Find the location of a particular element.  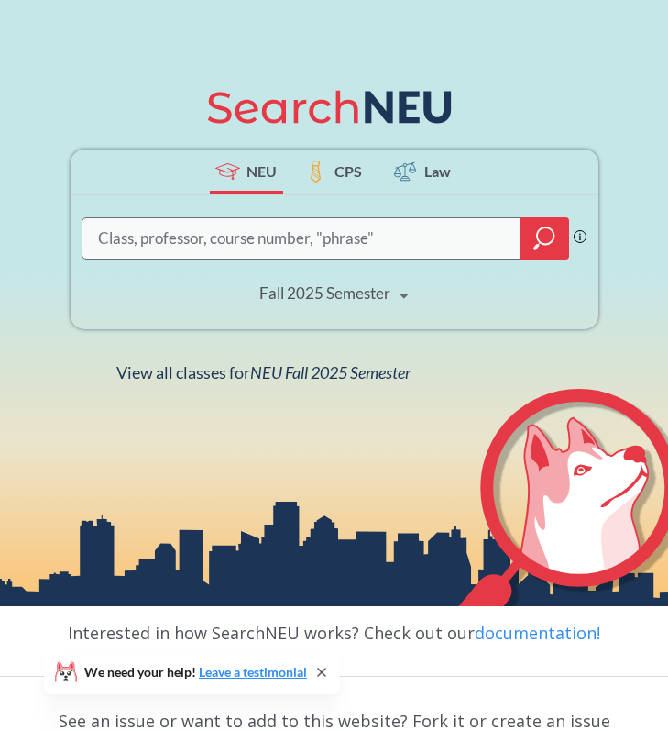

span: NEU is located at coordinates (261, 171).